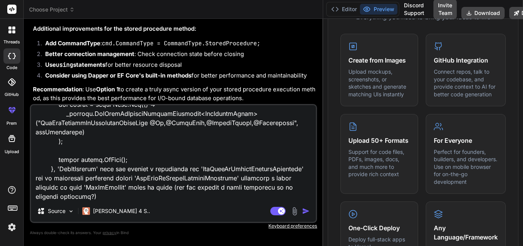 The height and width of the screenshot is (246, 523). Describe the element at coordinates (174, 29) in the screenshot. I see `h2: Additional improvements for the stored procedure method:` at that location.